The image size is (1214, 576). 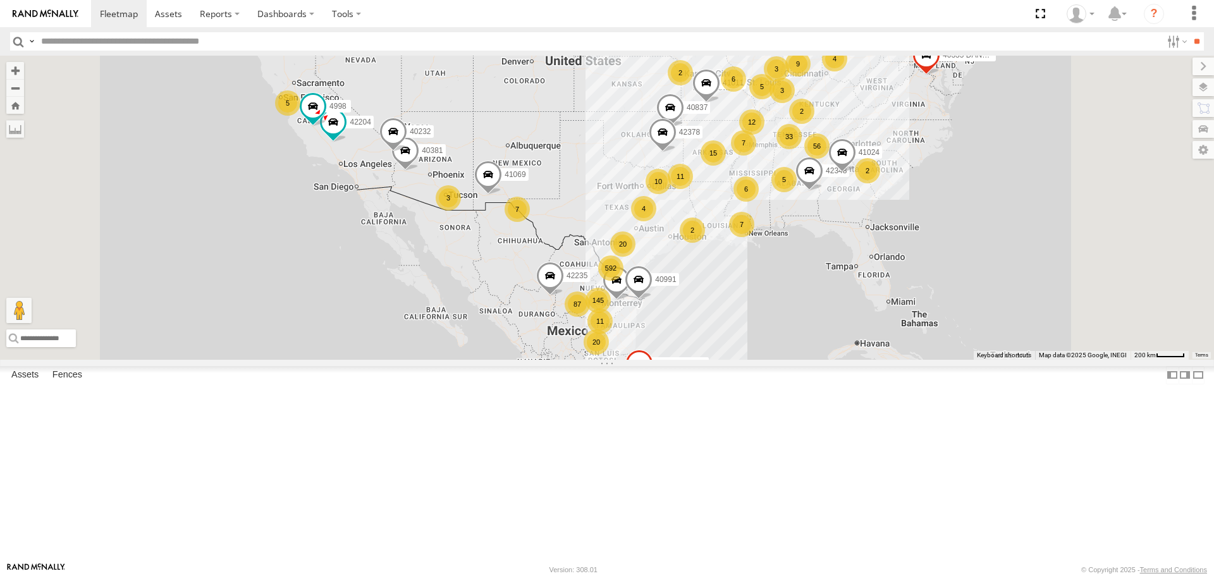 What do you see at coordinates (1081, 14) in the screenshot?
I see `div: Michael Sanchez` at bounding box center [1081, 14].